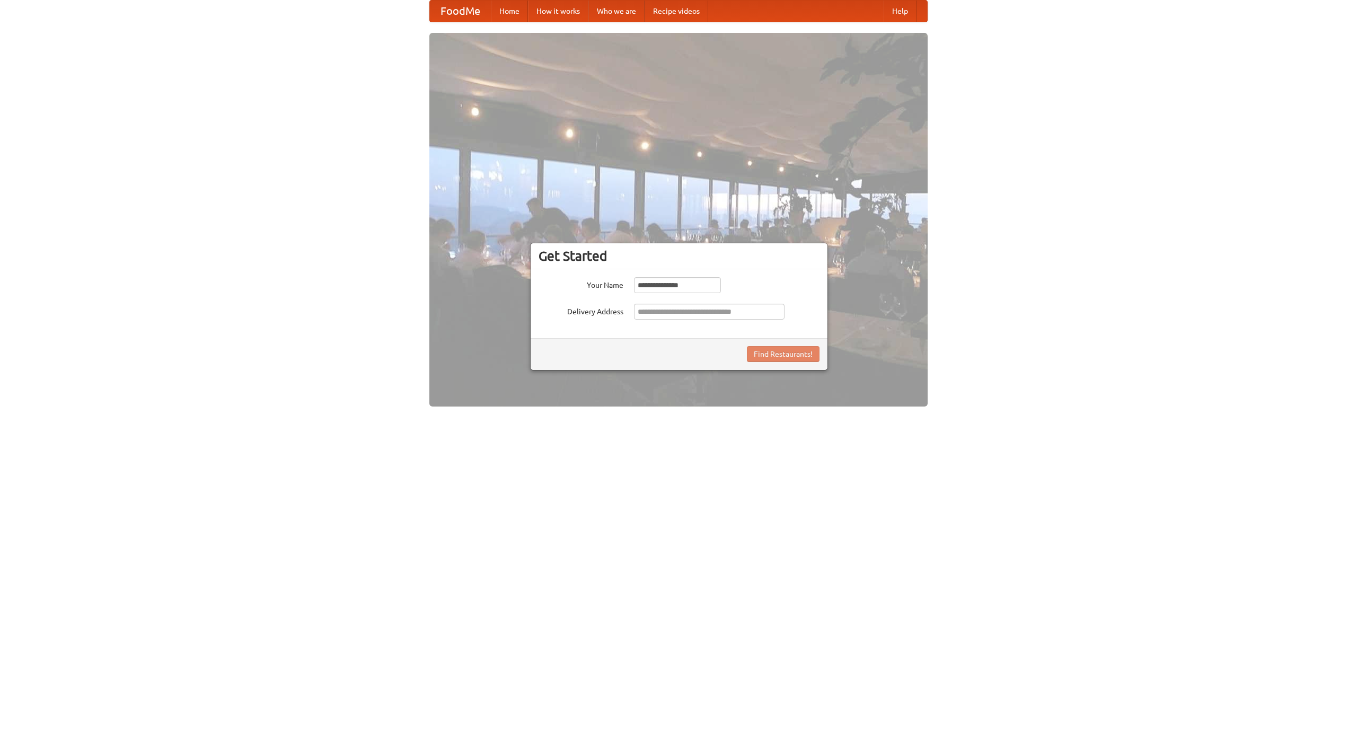 The height and width of the screenshot is (750, 1357). What do you see at coordinates (558, 11) in the screenshot?
I see `a: How it works` at bounding box center [558, 11].